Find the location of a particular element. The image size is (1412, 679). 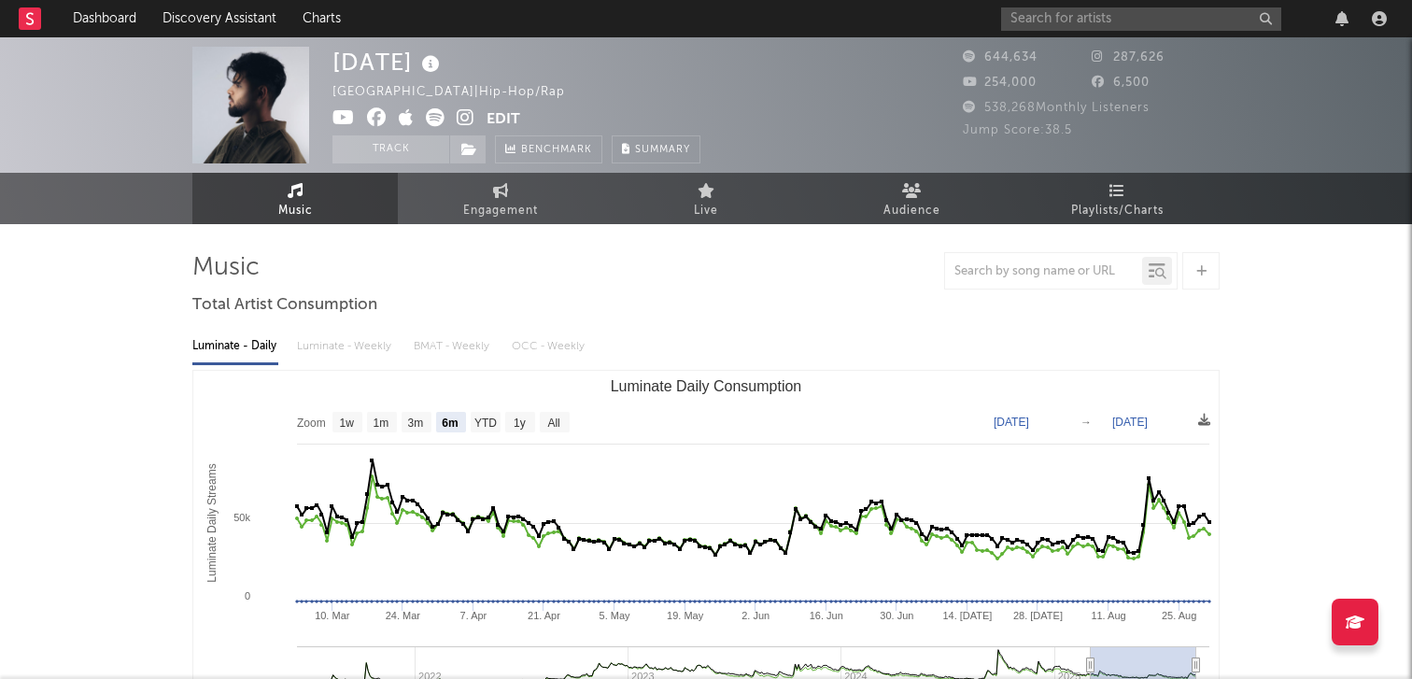

text: 2. Jun is located at coordinates (756, 616).